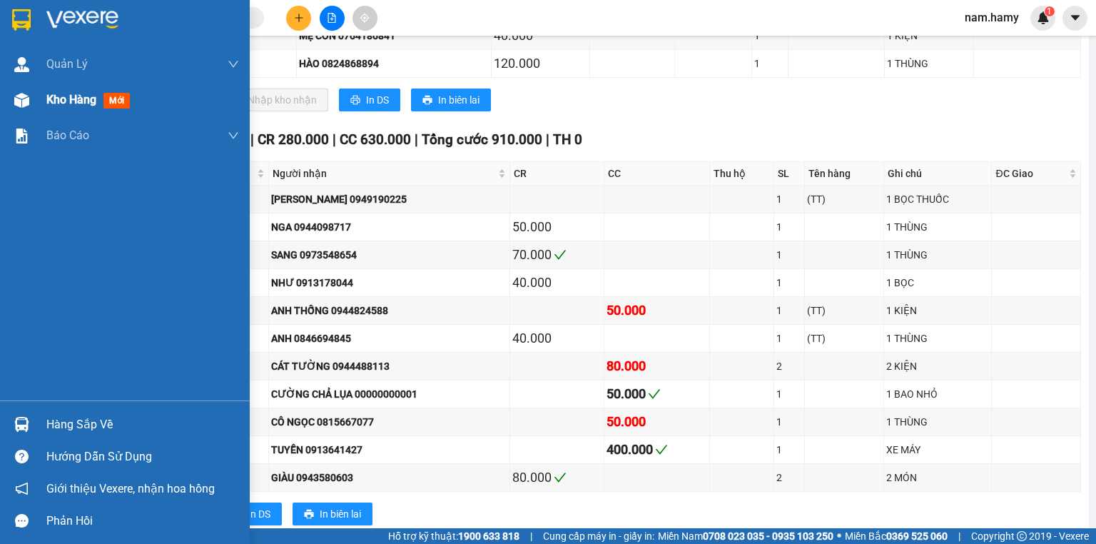  I want to click on img: logo-vxr, so click(21, 20).